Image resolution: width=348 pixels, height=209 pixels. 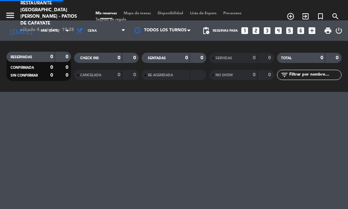 What do you see at coordinates (224, 75) in the screenshot?
I see `span: NO SHOW` at bounding box center [224, 75].